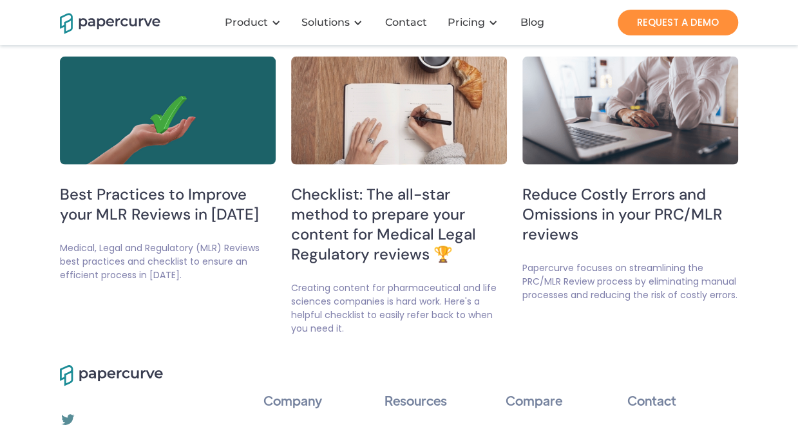 This screenshot has height=425, width=798. I want to click on div: Contact, so click(406, 23).